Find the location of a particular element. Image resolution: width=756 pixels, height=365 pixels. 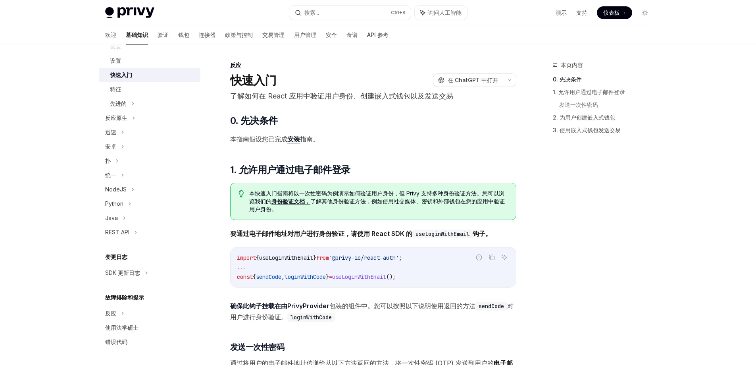

font: 支持 is located at coordinates (582, 12).